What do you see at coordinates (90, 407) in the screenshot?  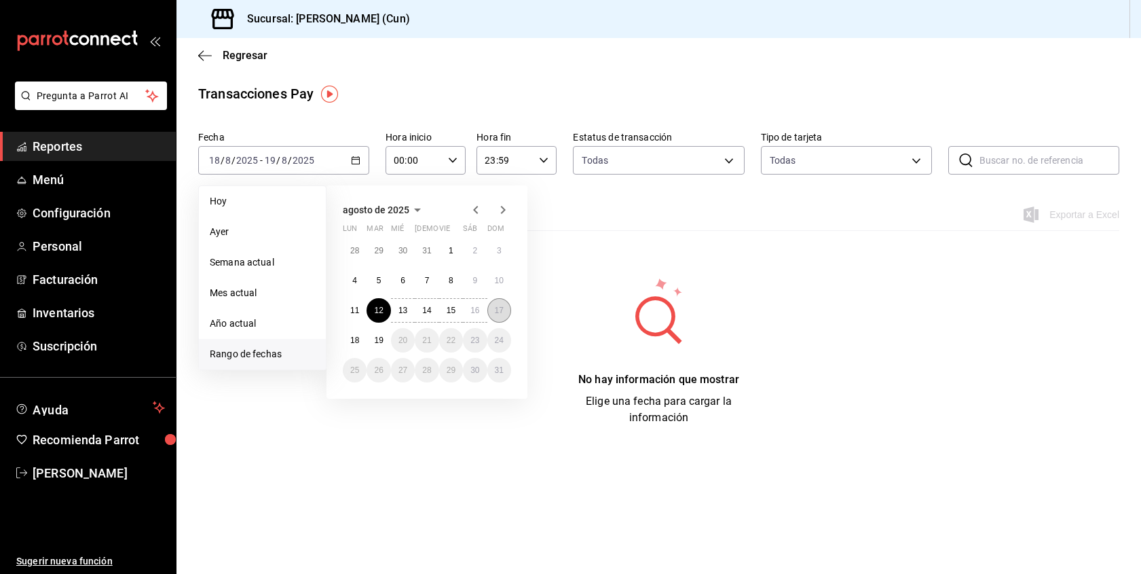 I see `span: Ayuda` at bounding box center [90, 407].